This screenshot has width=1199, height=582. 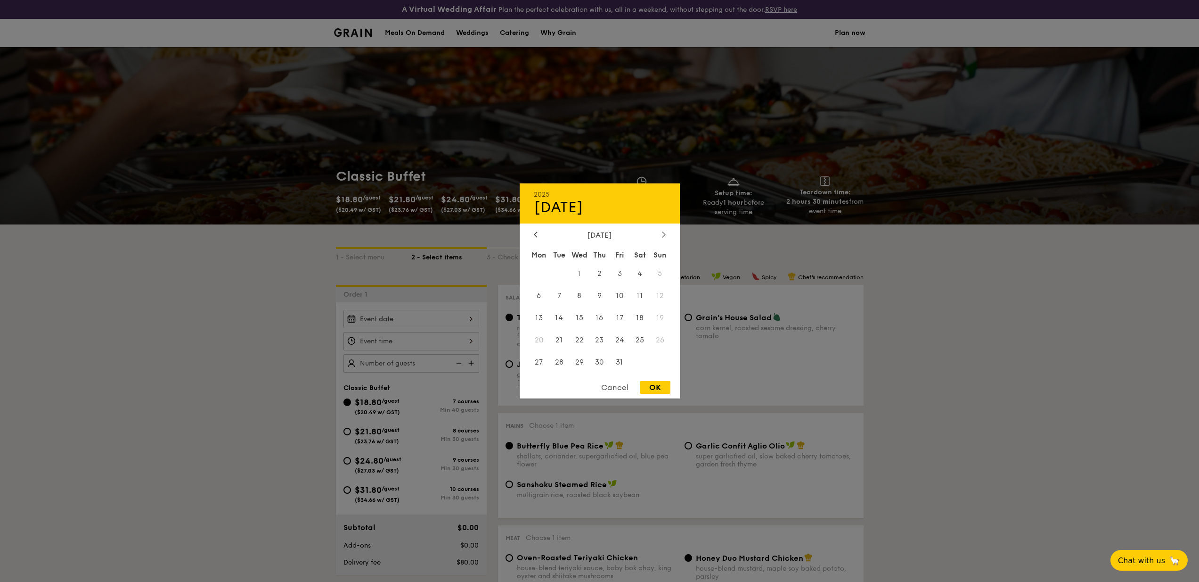 I want to click on span: 27, so click(x=539, y=361).